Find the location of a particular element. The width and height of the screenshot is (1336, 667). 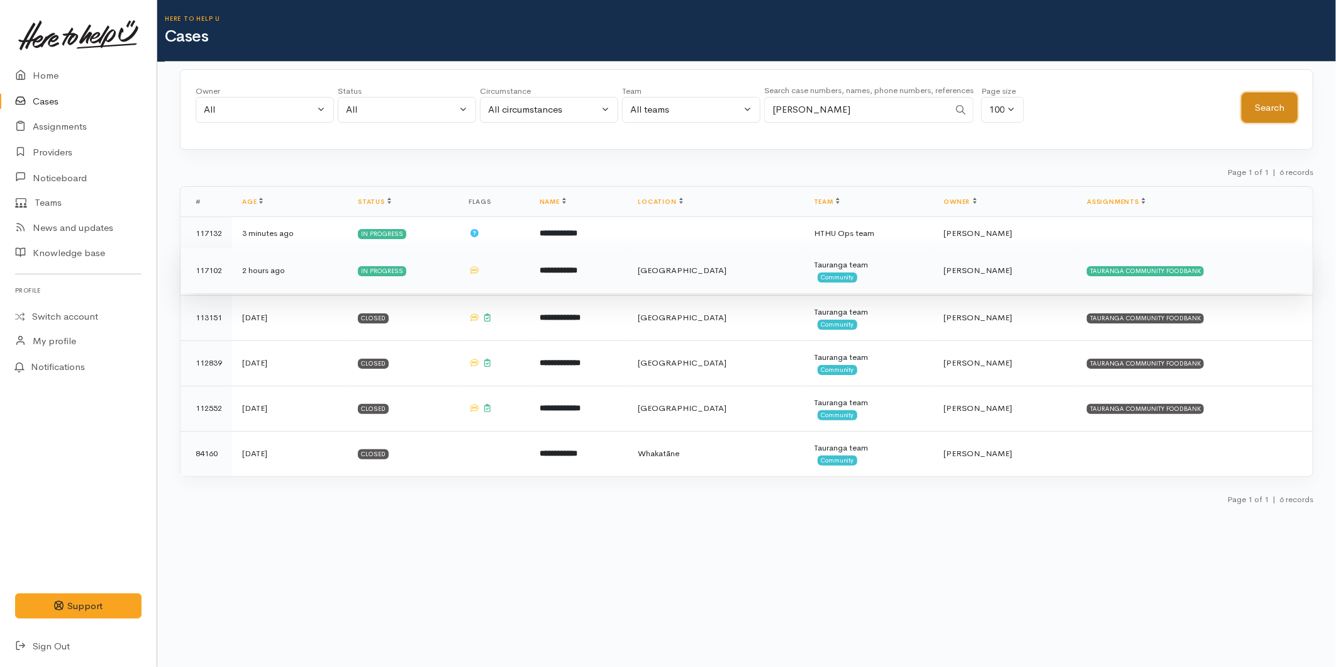

div: Page size is located at coordinates (1003, 91).